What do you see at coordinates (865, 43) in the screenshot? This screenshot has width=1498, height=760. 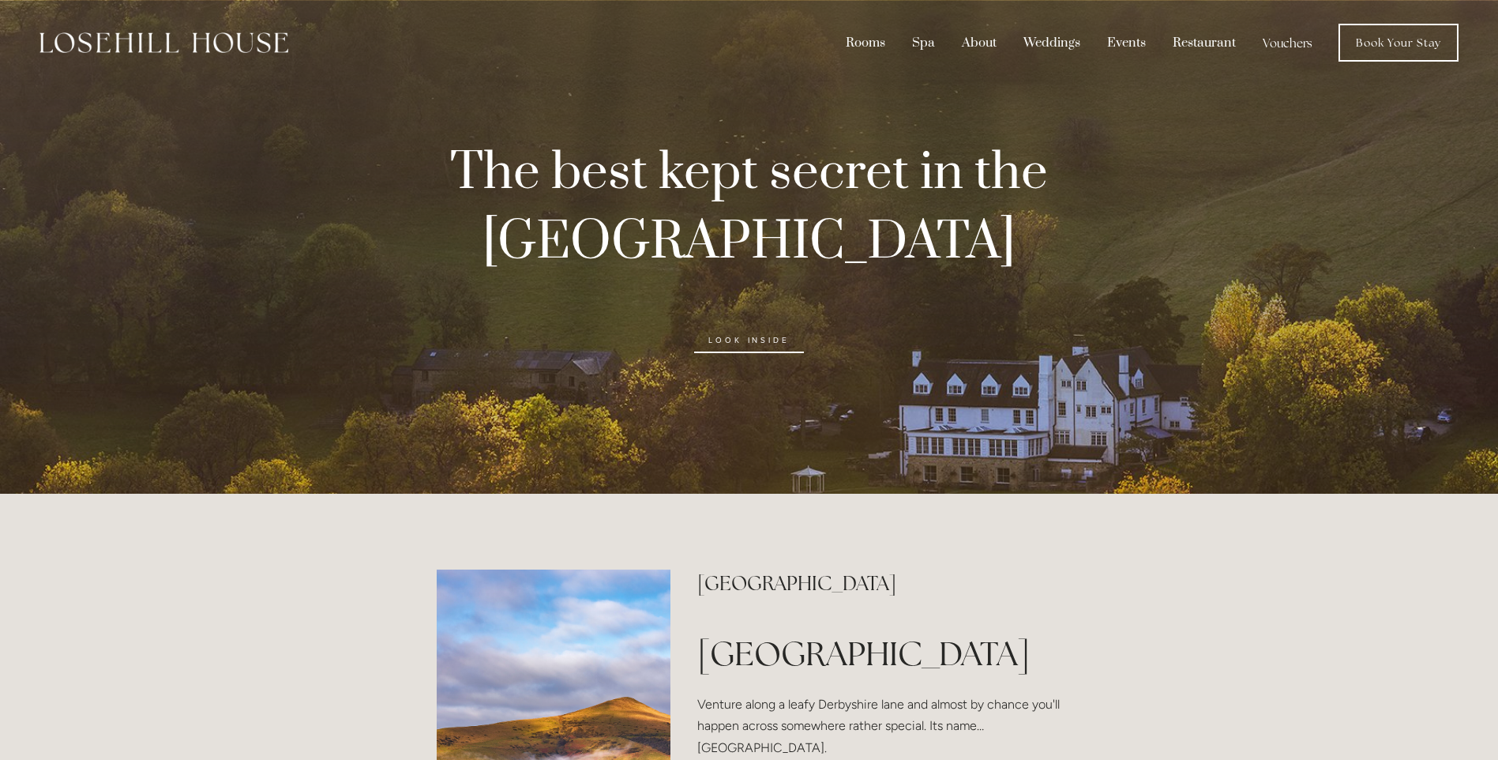 I see `div: Rooms` at bounding box center [865, 43].